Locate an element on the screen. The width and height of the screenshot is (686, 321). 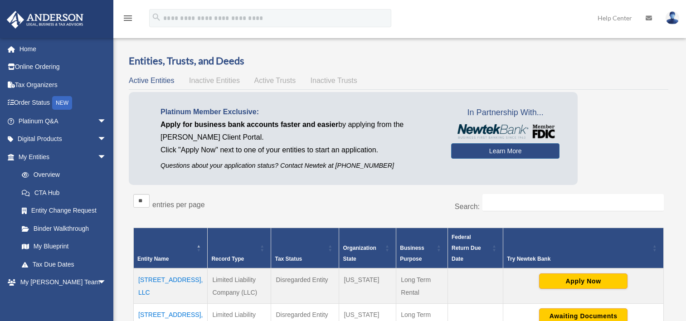
a: CTA Hub is located at coordinates (64, 193).